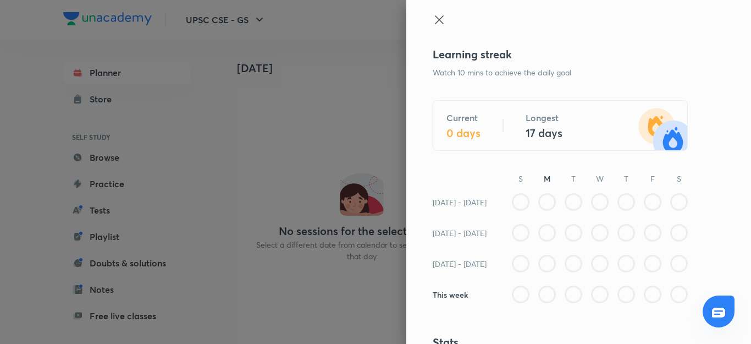  What do you see at coordinates (547, 178) in the screenshot?
I see `h6: M` at bounding box center [547, 178].